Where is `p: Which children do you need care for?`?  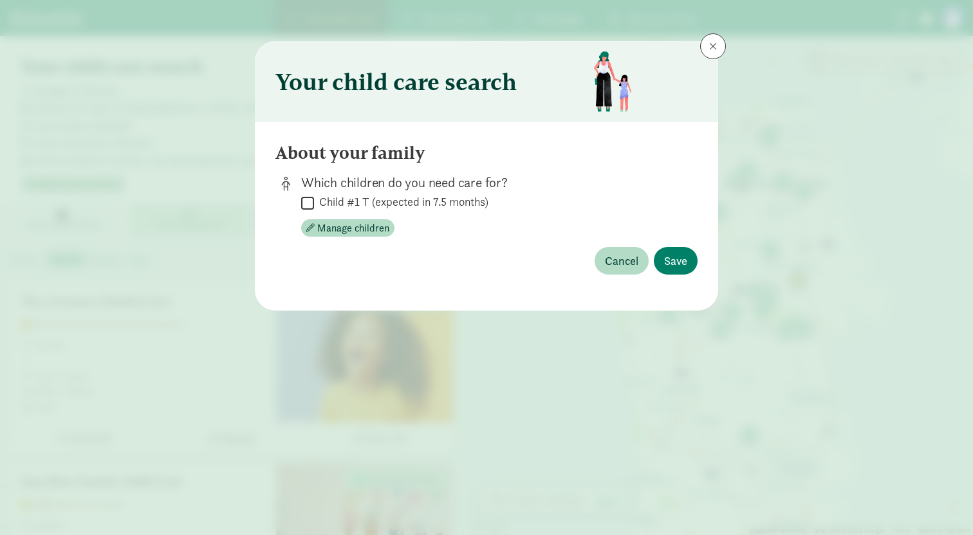
p: Which children do you need care for? is located at coordinates (489, 183).